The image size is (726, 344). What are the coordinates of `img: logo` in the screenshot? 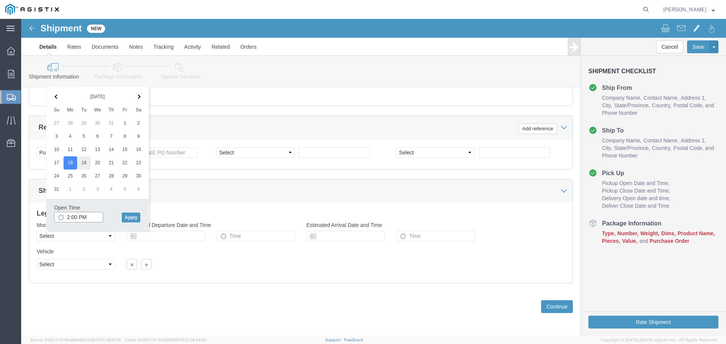 It's located at (32, 9).